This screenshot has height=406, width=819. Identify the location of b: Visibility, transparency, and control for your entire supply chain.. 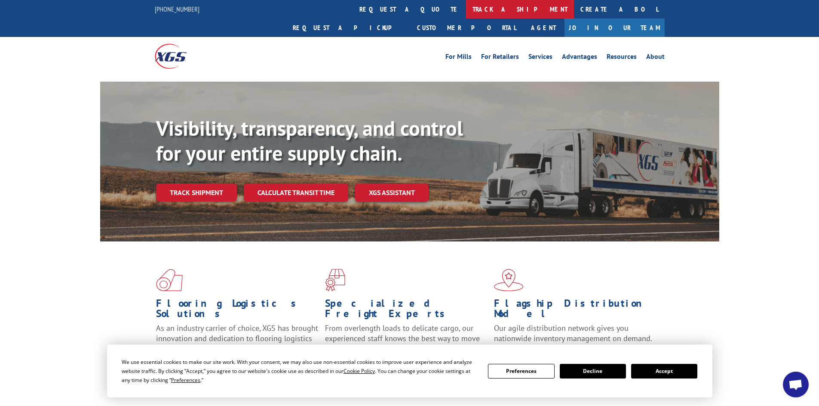
(309, 141).